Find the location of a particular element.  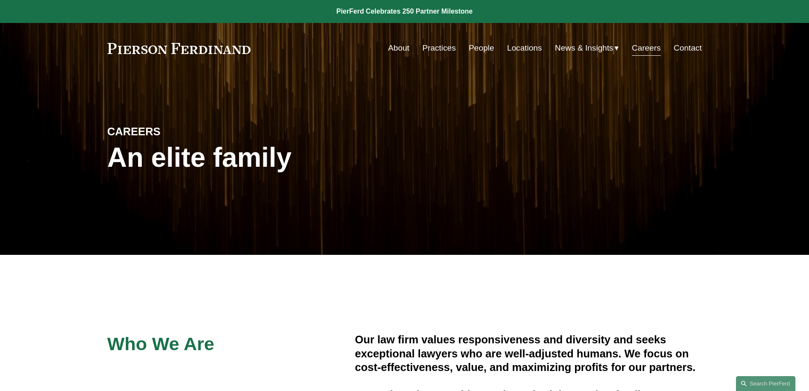

a: Careers is located at coordinates (647, 48).